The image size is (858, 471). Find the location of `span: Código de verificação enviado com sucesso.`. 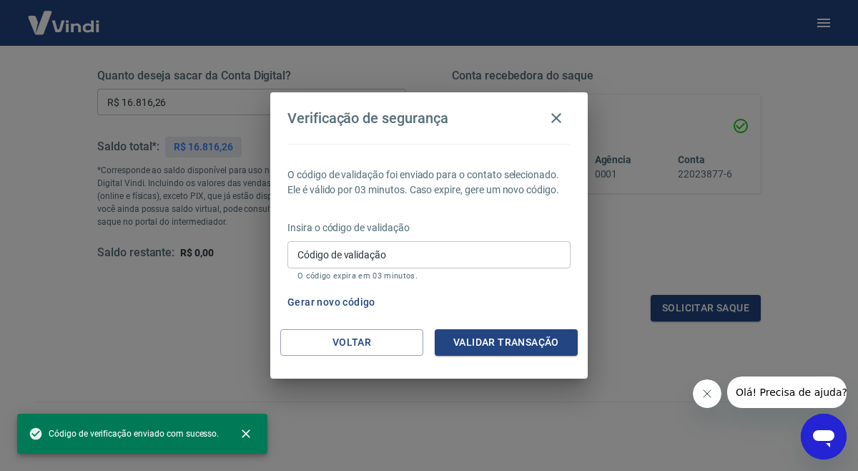

span: Código de verificação enviado com sucesso. is located at coordinates (124, 433).